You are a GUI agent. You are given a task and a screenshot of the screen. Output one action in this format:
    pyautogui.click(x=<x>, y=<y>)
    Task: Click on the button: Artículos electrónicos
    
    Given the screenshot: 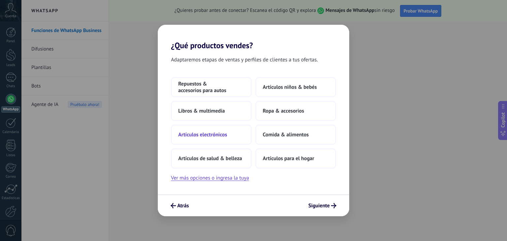 What is the action you would take?
    pyautogui.click(x=211, y=135)
    